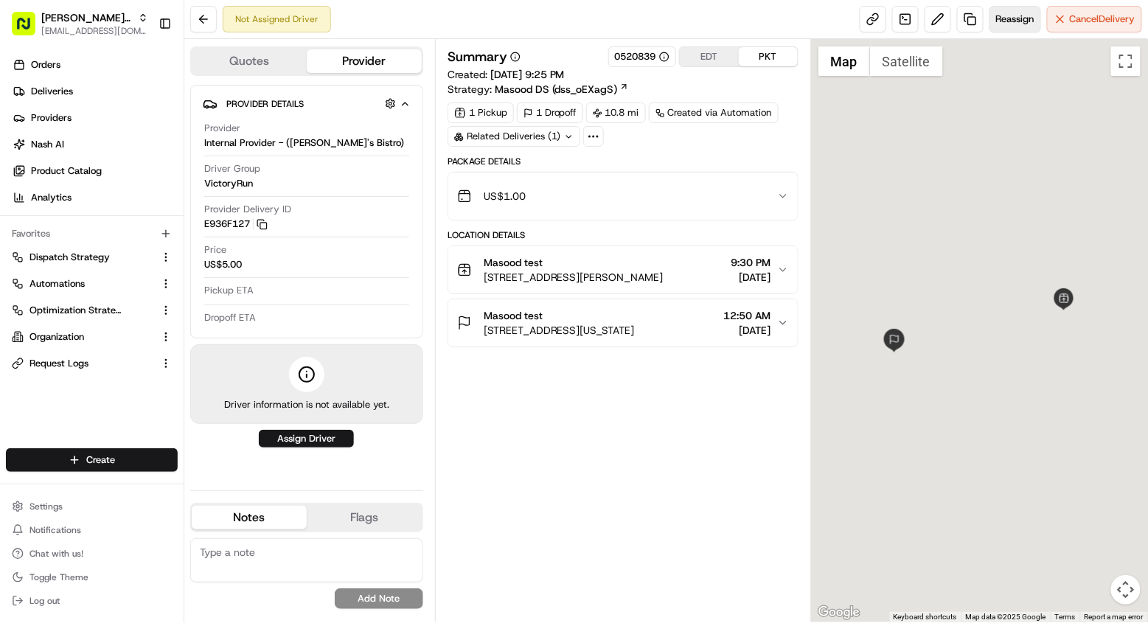 This screenshot has height=623, width=1148. What do you see at coordinates (94, 118) in the screenshot?
I see `a: Providers` at bounding box center [94, 118].